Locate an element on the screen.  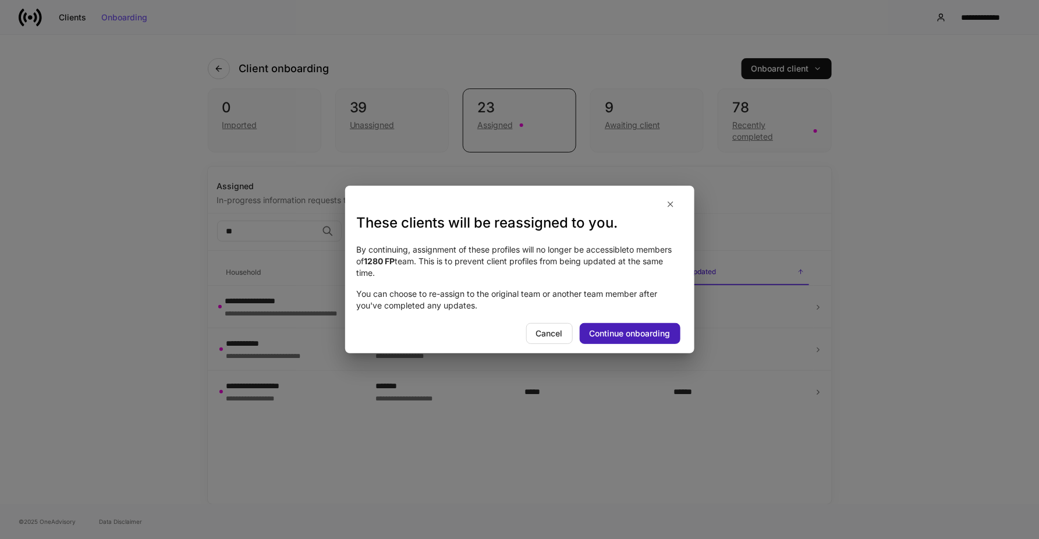
button: Continue onboarding is located at coordinates (630, 334).